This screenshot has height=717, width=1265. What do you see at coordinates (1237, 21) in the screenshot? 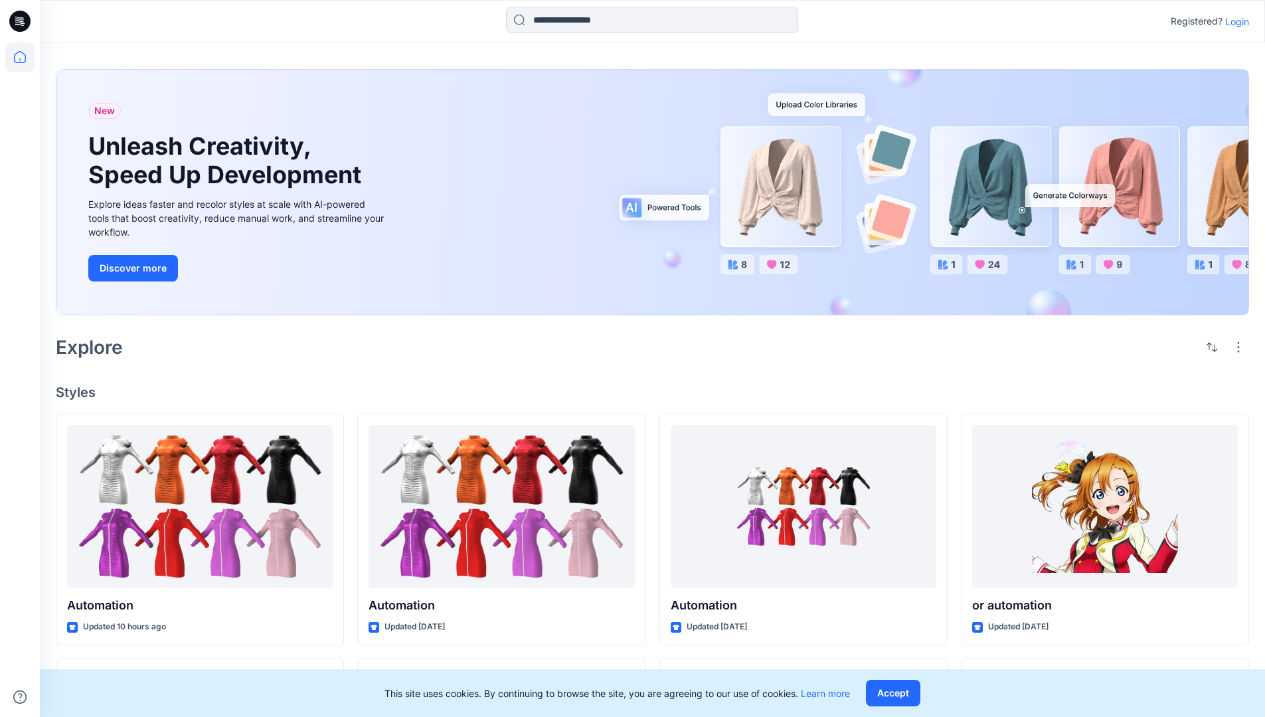
I see `p: Login` at bounding box center [1237, 21].